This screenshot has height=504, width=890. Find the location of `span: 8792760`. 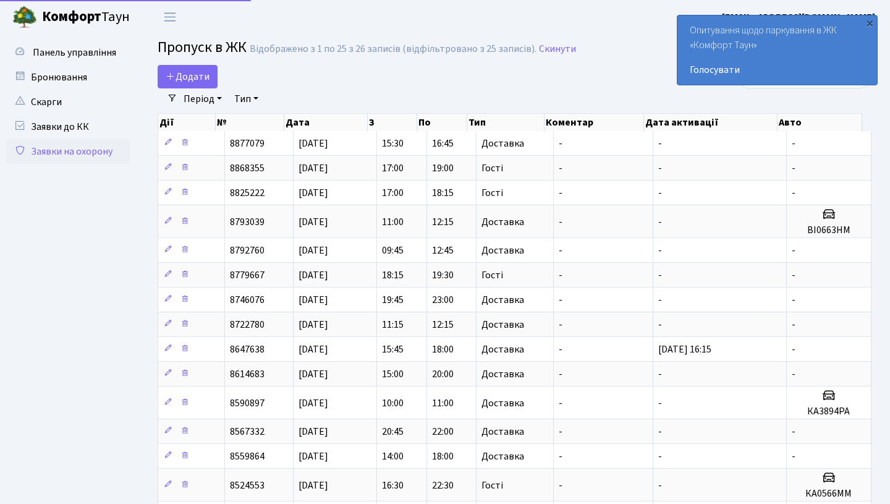

span: 8792760 is located at coordinates (247, 250).